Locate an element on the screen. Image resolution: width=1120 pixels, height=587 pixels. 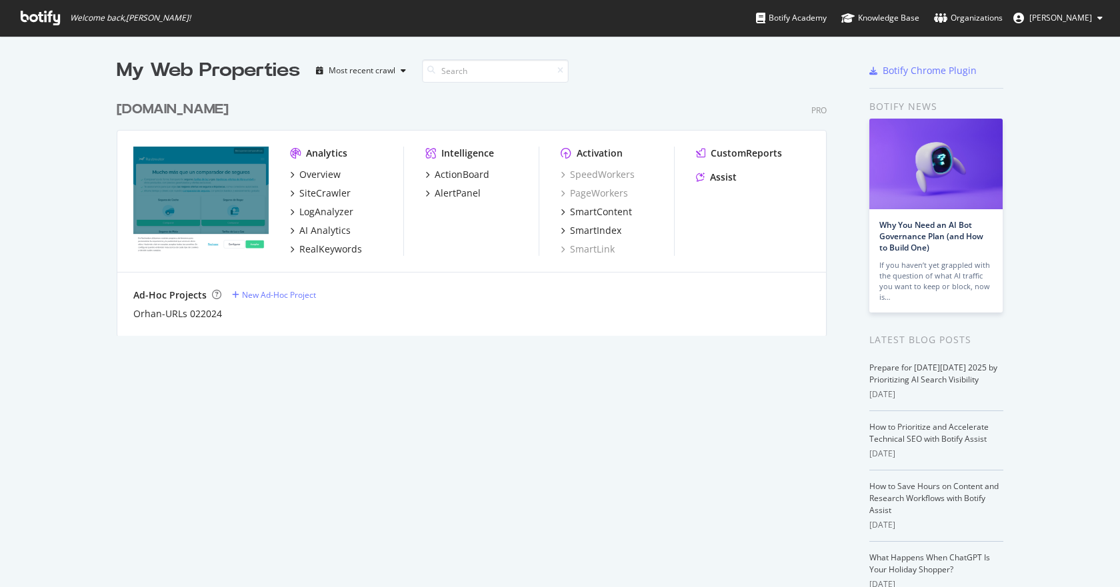
div: Knowledge Base is located at coordinates (880, 18).